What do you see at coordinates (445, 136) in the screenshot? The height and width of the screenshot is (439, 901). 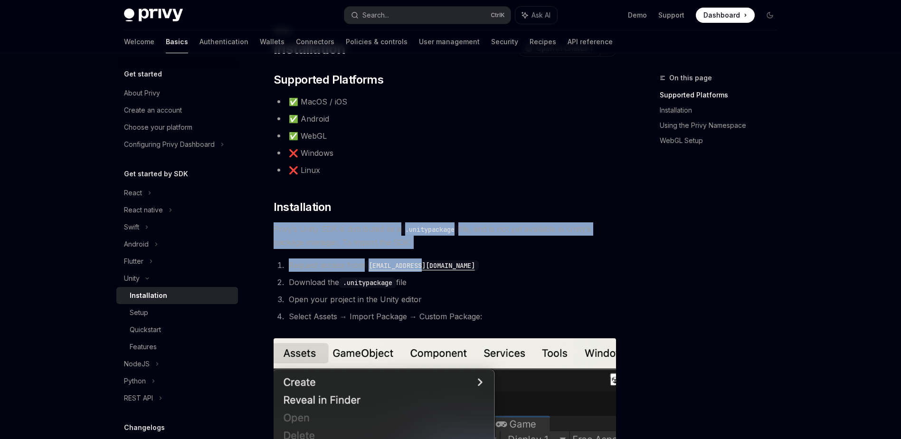 I see `li: ✅ WebGL` at bounding box center [445, 136].